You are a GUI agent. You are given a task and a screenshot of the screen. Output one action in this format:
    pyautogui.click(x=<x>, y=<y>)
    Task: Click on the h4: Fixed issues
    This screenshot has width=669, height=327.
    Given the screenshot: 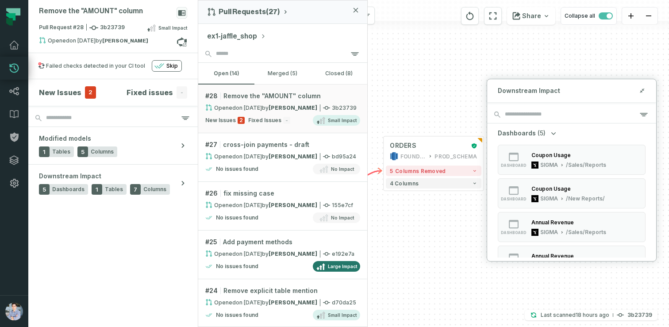 What is the action you would take?
    pyautogui.click(x=150, y=92)
    